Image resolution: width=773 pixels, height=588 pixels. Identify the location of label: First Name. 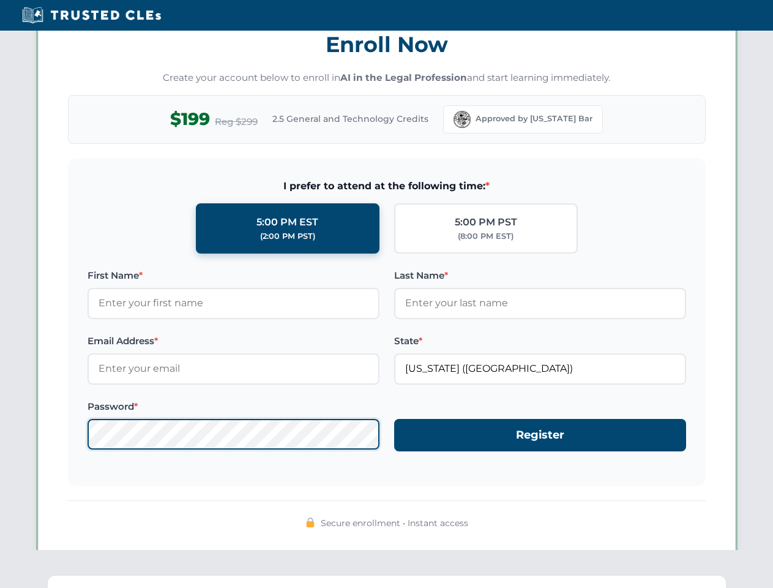
(233, 275).